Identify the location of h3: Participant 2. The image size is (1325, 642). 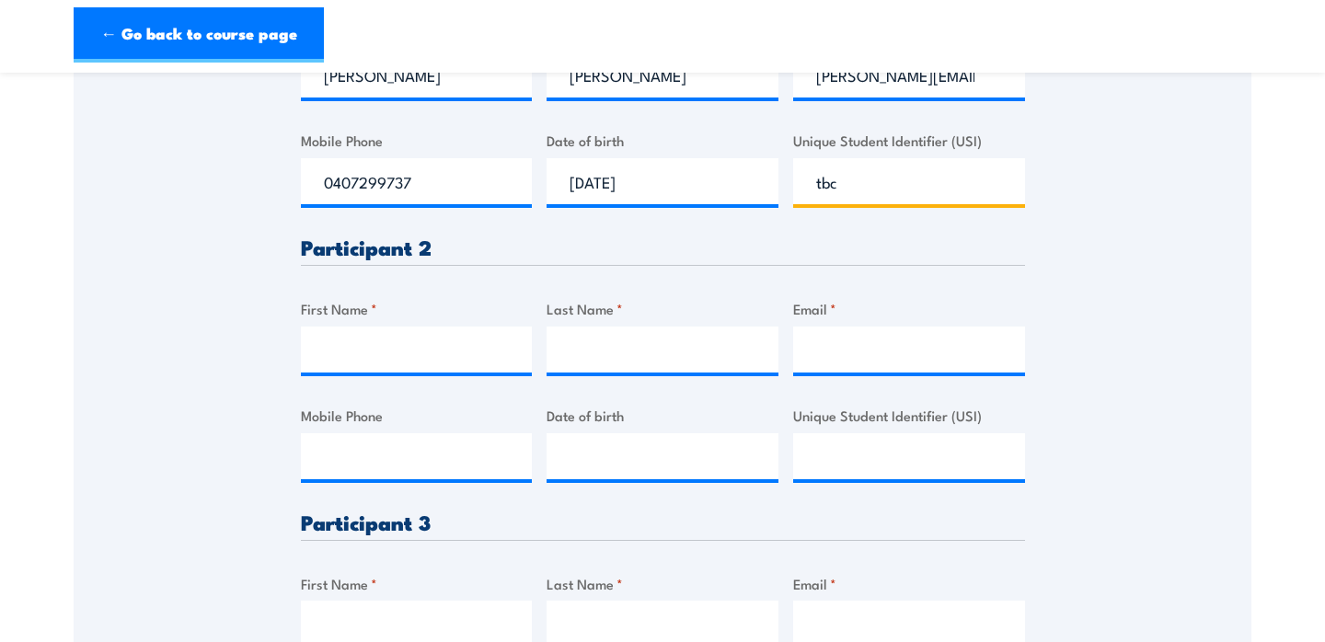
(663, 247).